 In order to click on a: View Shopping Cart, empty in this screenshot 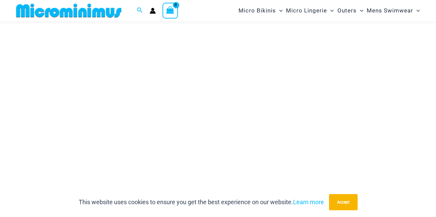, I will do `click(170, 10)`.